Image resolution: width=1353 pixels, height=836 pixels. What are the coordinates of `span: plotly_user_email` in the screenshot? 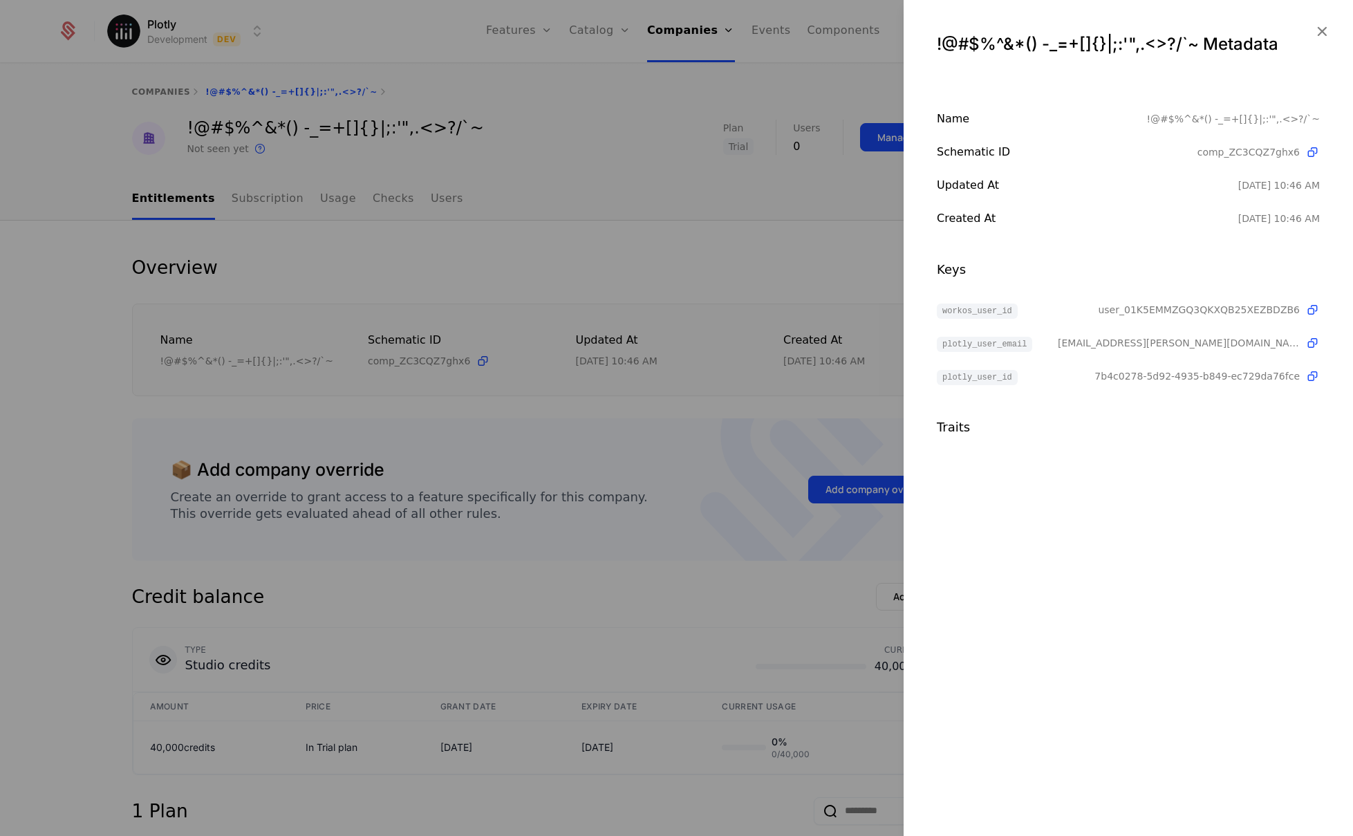 It's located at (985, 344).